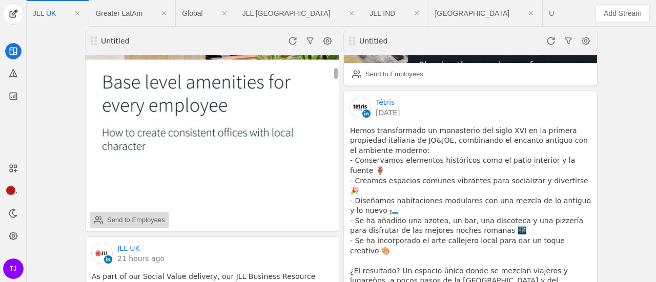 This screenshot has height=282, width=656. What do you see at coordinates (11, 191) in the screenshot?
I see `span: 3` at bounding box center [11, 191].